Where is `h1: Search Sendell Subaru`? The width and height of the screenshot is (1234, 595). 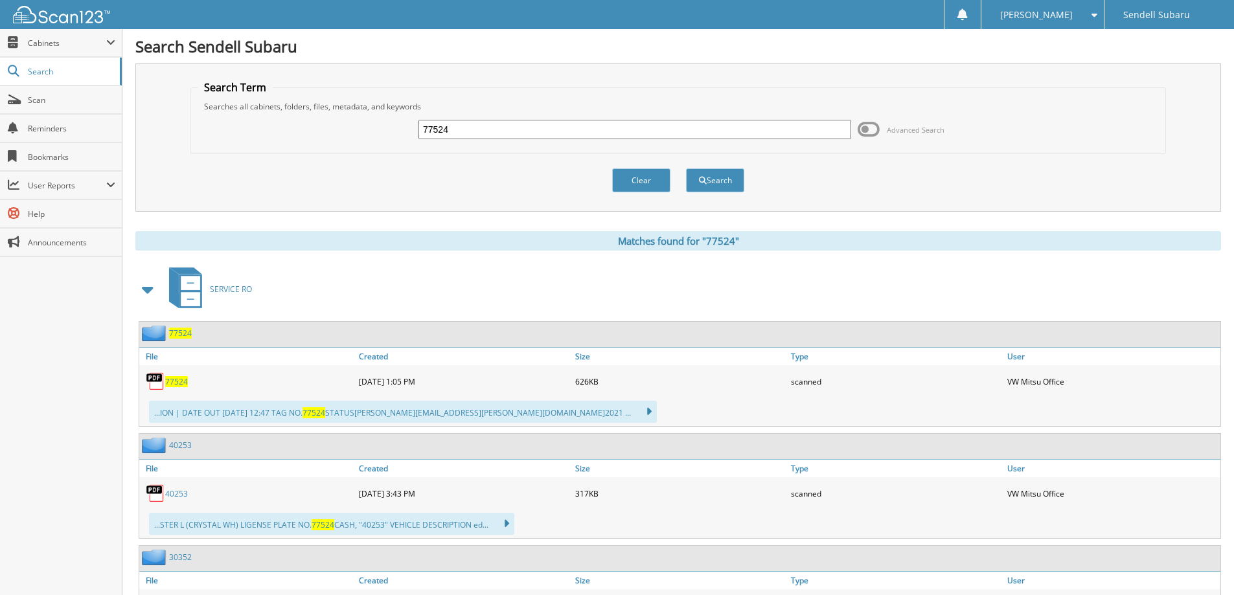
h1: Search Sendell Subaru is located at coordinates (678, 46).